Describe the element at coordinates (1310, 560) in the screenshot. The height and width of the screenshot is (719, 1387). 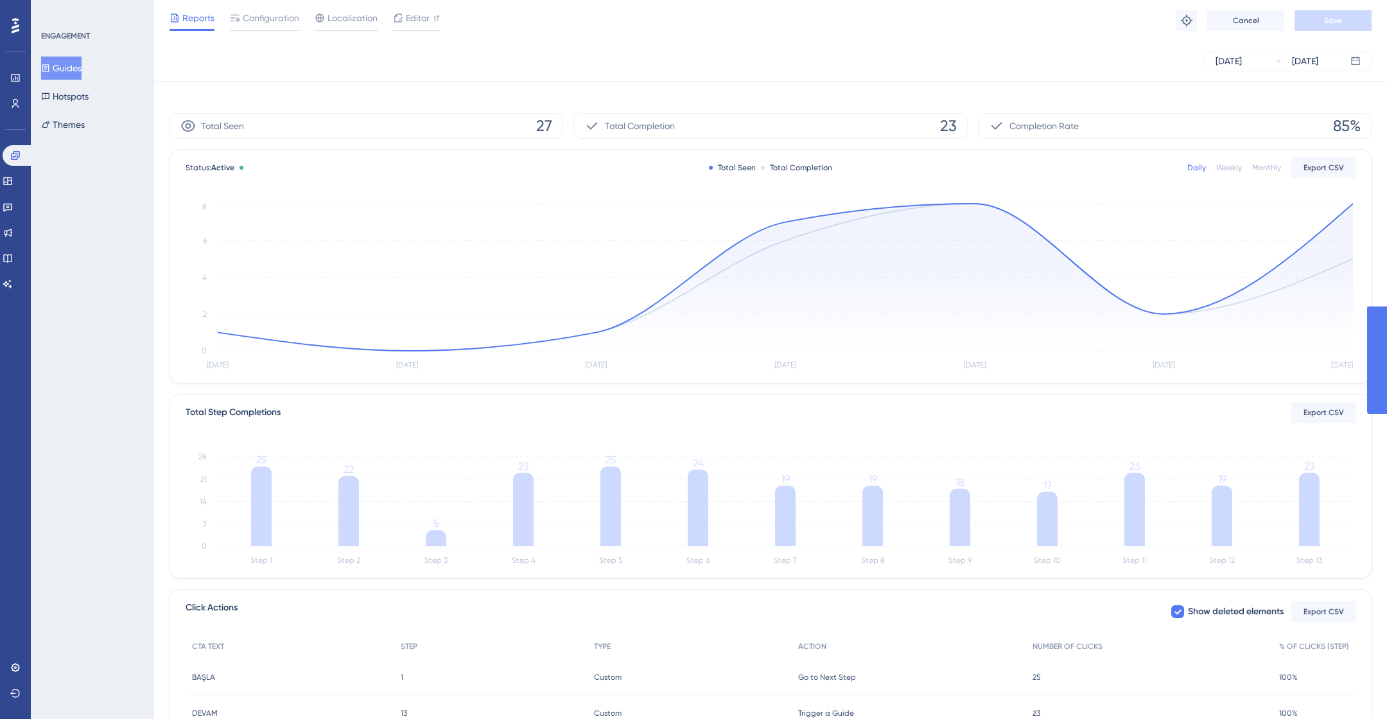
I see `tspan: Step 13` at that location.